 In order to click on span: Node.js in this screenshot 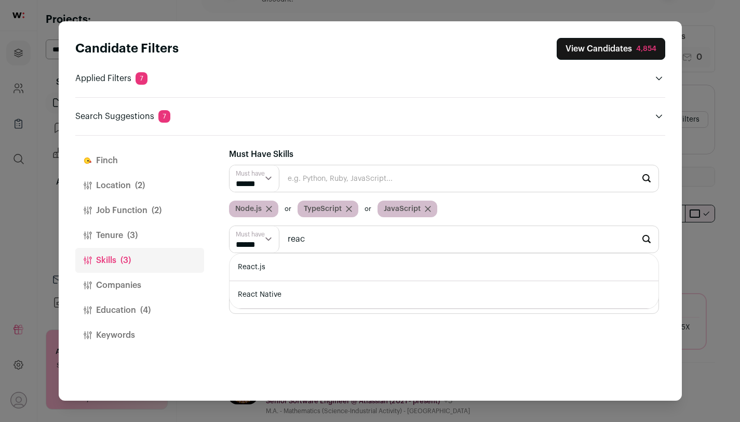, I will do `click(248, 209)`.